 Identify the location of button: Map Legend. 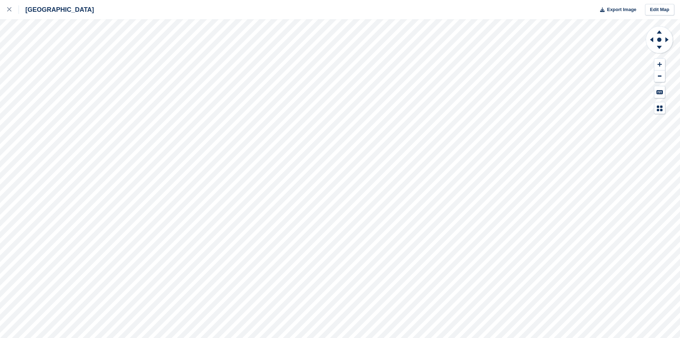
(660, 108).